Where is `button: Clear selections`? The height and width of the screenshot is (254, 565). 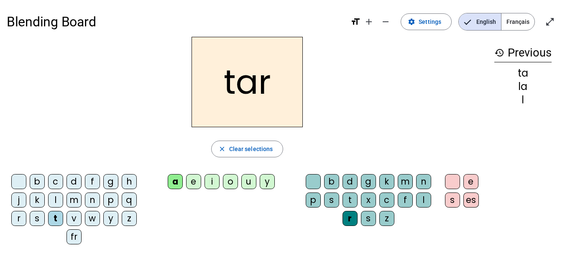 button: Clear selections is located at coordinates (247, 149).